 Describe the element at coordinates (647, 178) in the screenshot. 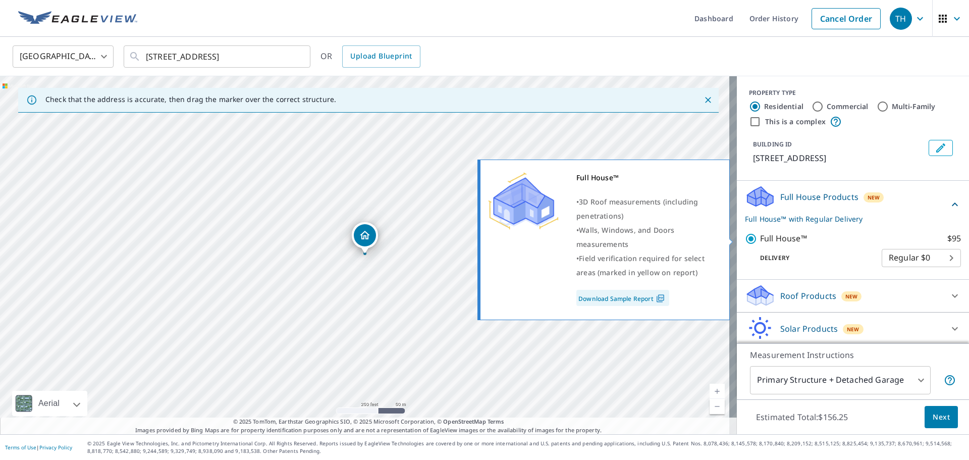

I see `div: Full House™` at that location.